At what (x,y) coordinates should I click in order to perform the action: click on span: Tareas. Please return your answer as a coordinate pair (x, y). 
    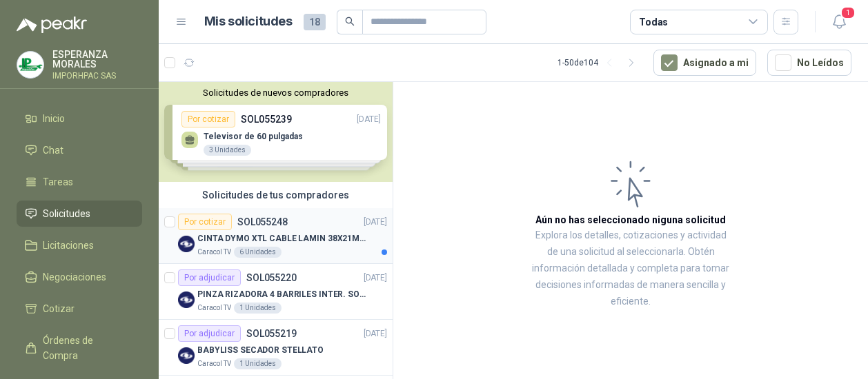
    Looking at the image, I should click on (58, 182).